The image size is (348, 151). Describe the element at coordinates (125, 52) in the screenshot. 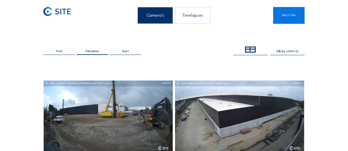

I see `span: Kaart` at that location.